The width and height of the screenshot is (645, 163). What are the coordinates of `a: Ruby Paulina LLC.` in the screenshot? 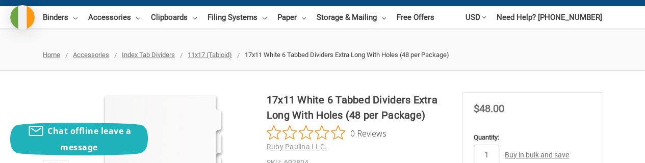 It's located at (297, 147).